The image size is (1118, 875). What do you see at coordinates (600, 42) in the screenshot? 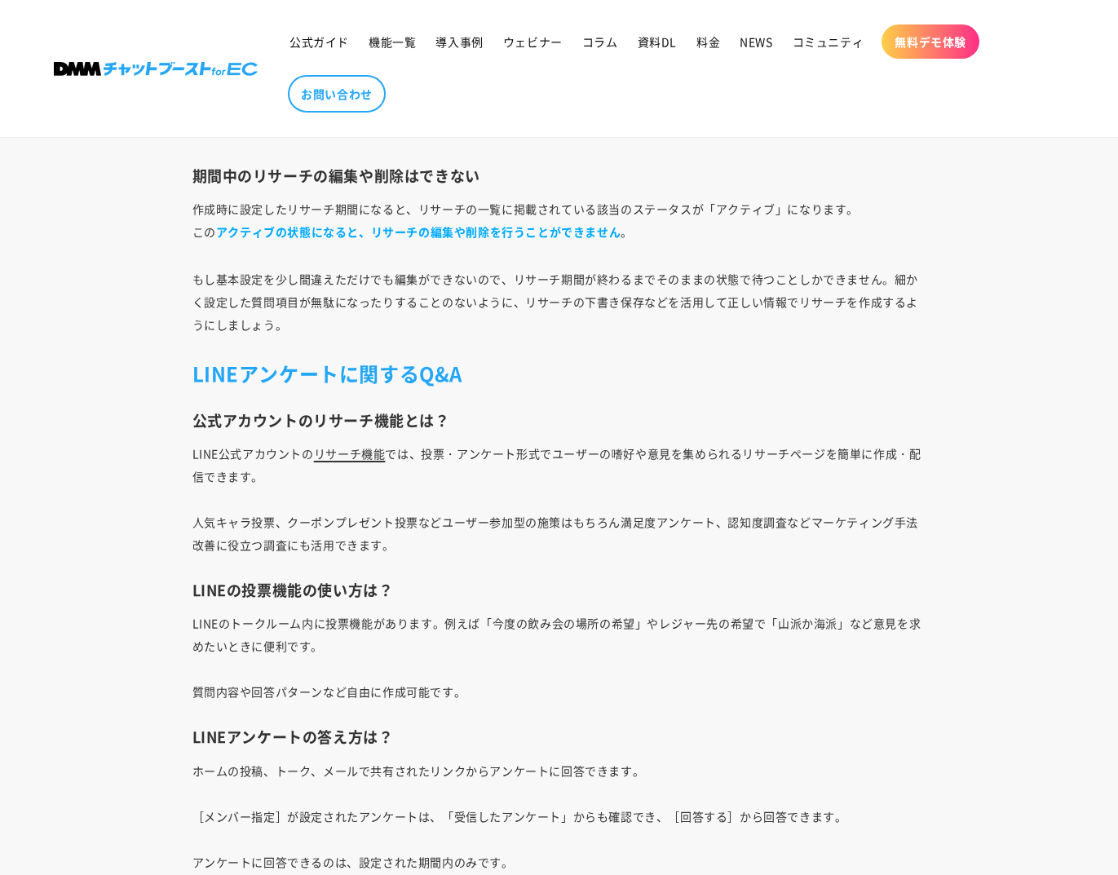
I see `a: コラム` at bounding box center [600, 42].